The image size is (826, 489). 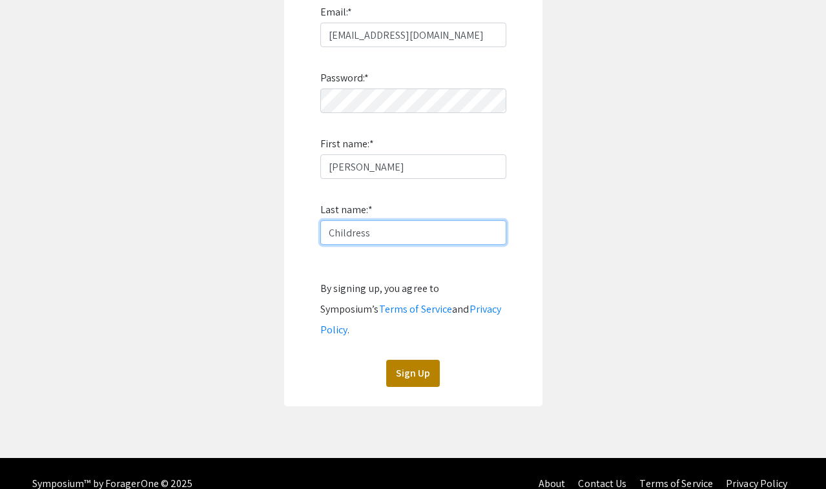 What do you see at coordinates (412, 373) in the screenshot?
I see `button: Sign Up` at bounding box center [412, 373].